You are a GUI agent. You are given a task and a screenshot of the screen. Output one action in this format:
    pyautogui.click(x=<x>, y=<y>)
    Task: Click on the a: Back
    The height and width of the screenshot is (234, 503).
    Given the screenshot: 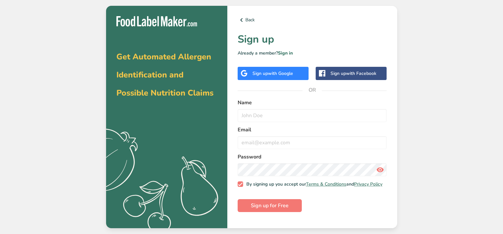 What is the action you would take?
    pyautogui.click(x=312, y=20)
    